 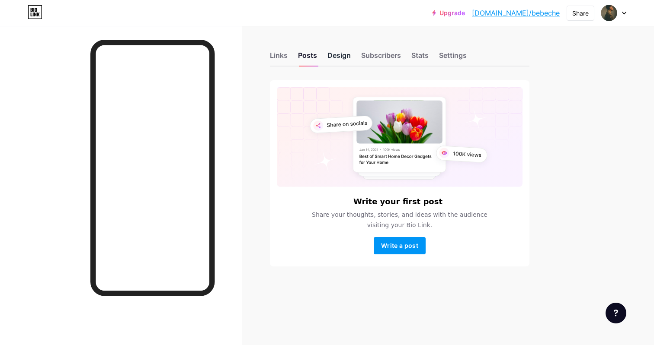 I want to click on div: Share, so click(x=580, y=13).